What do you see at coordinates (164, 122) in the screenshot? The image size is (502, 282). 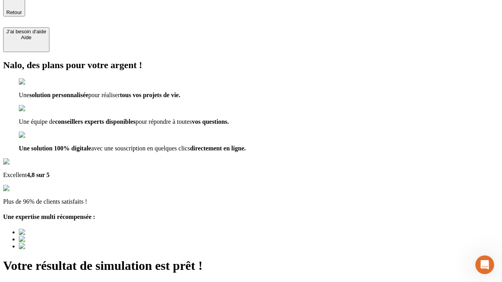 I see `span: pour répondre à toutes` at bounding box center [164, 122].